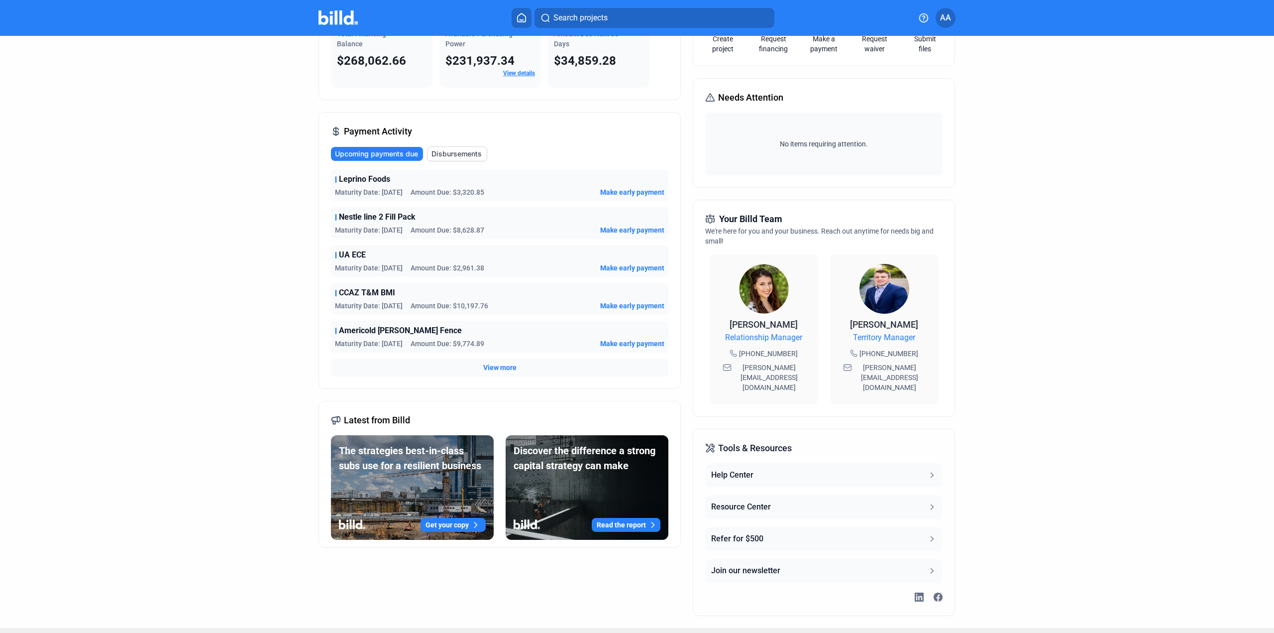 This screenshot has height=633, width=1274. Describe the element at coordinates (819, 236) in the screenshot. I see `span: We're here for you and your business. Reach out anytime for needs big and small!` at that location.